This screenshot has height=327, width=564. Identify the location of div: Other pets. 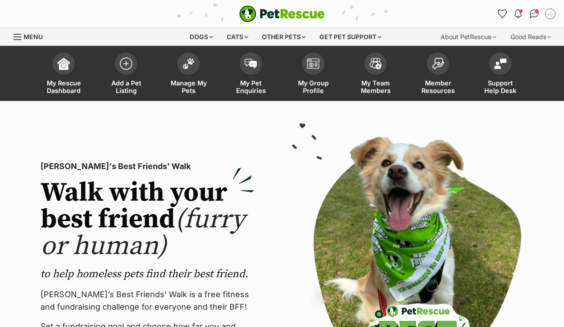
(284, 37).